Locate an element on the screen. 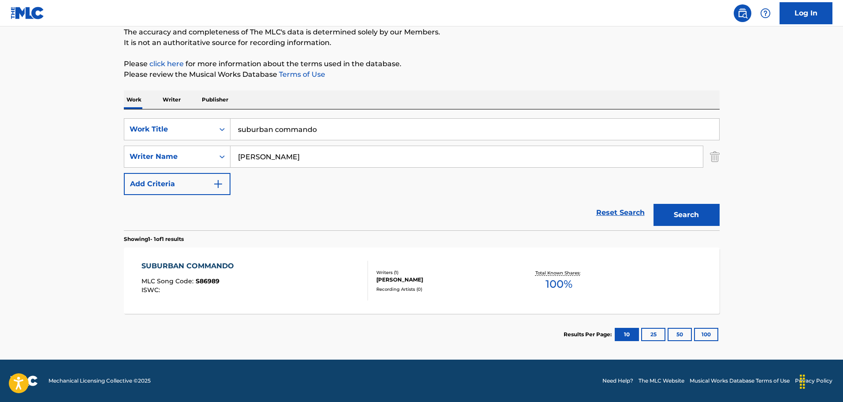  p: Writer is located at coordinates (171, 100).